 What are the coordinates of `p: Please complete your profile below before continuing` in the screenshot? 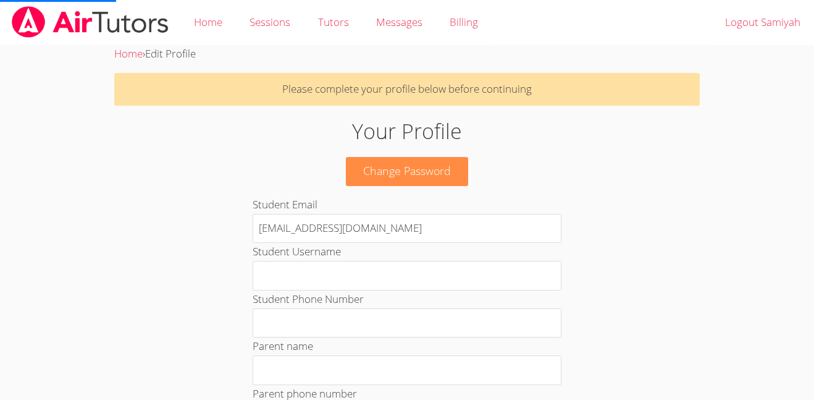 It's located at (407, 89).